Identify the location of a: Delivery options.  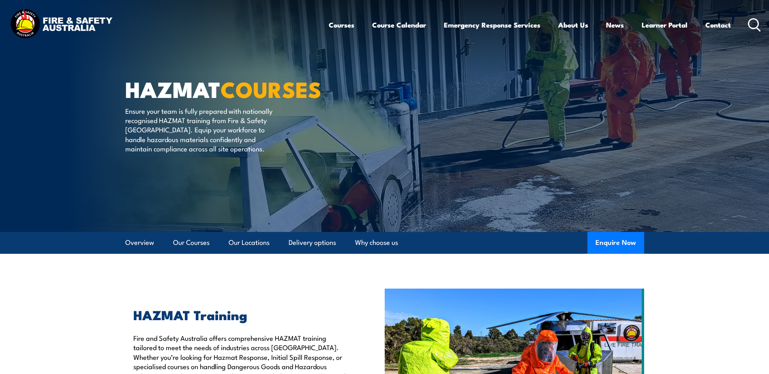
(312, 243).